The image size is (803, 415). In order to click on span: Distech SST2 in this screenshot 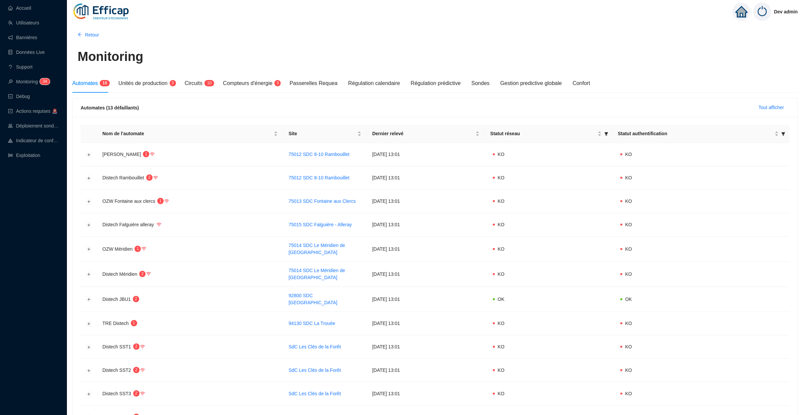, I will do `click(117, 370)`.